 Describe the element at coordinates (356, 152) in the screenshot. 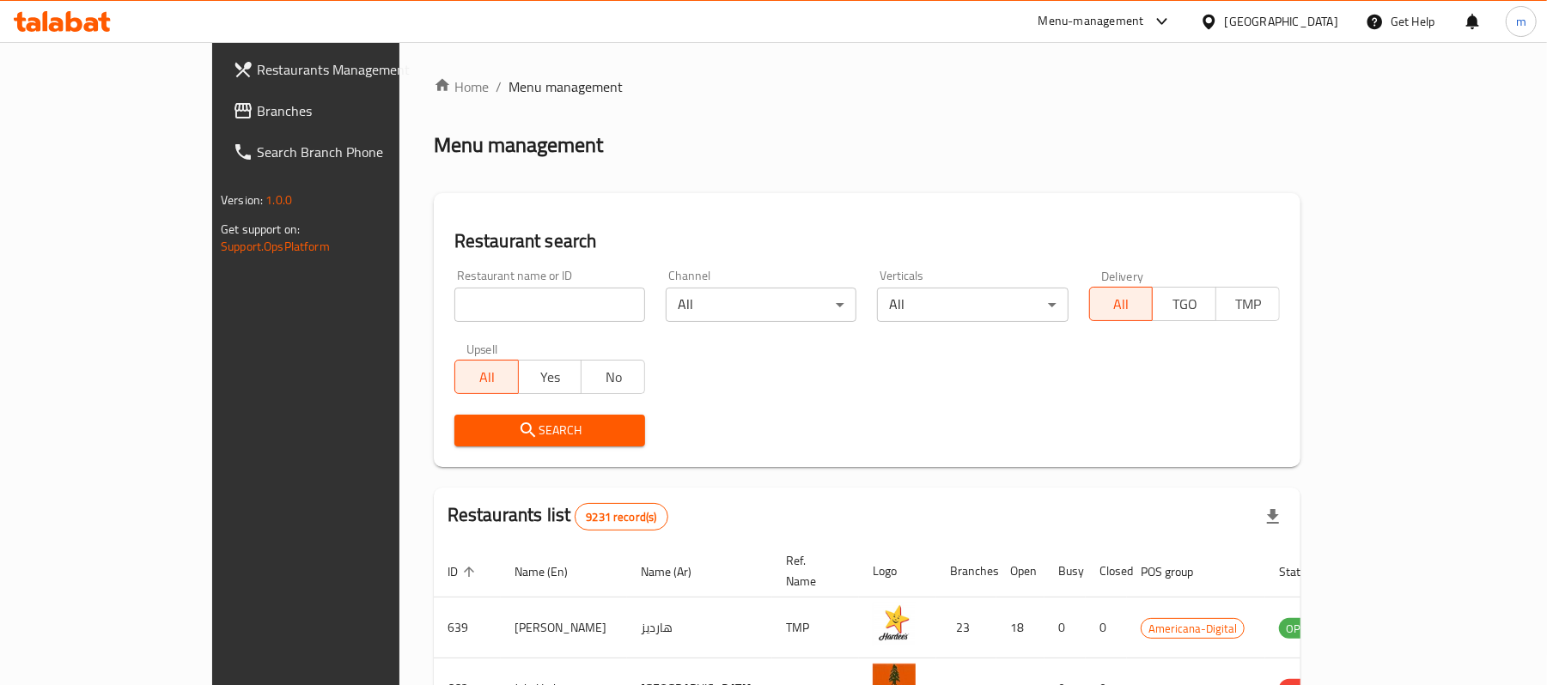

I see `span: Search Branch Phone` at that location.